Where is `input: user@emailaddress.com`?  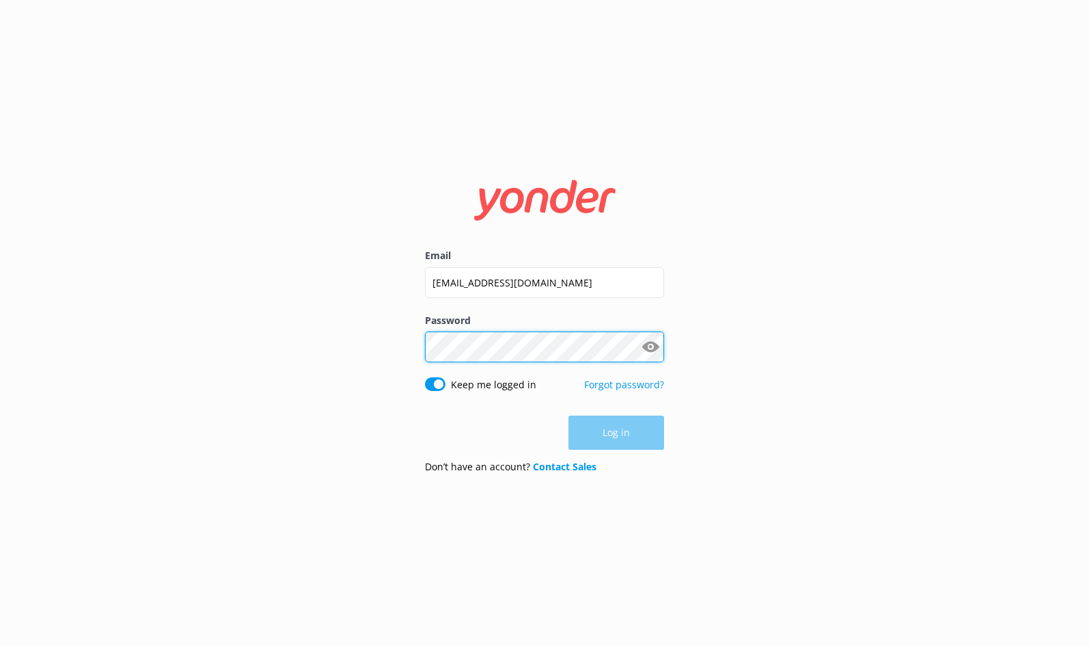 input: user@emailaddress.com is located at coordinates (545, 282).